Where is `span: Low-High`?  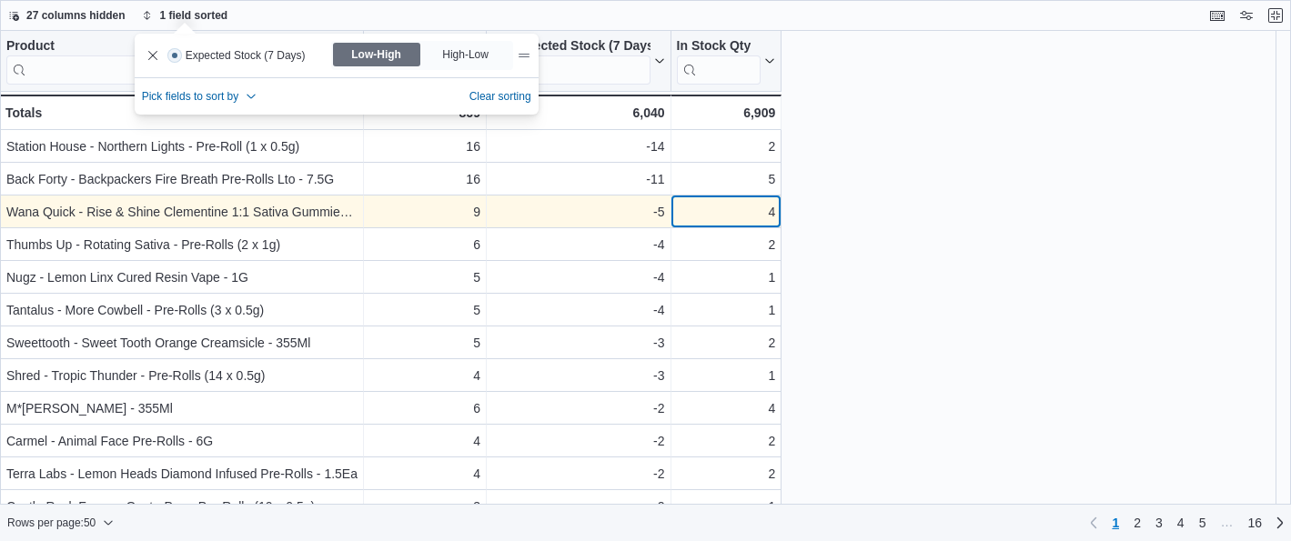
span: Low-High is located at coordinates (376, 55).